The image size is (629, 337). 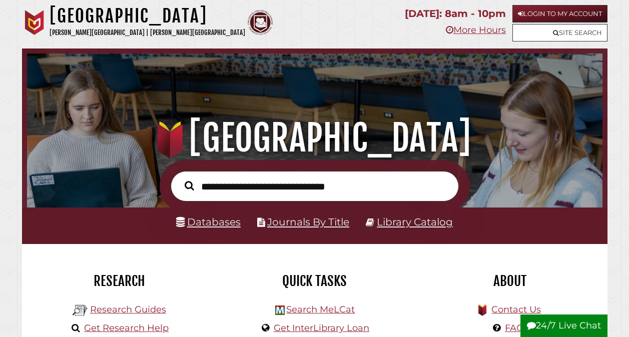 I want to click on i: Search, so click(x=189, y=186).